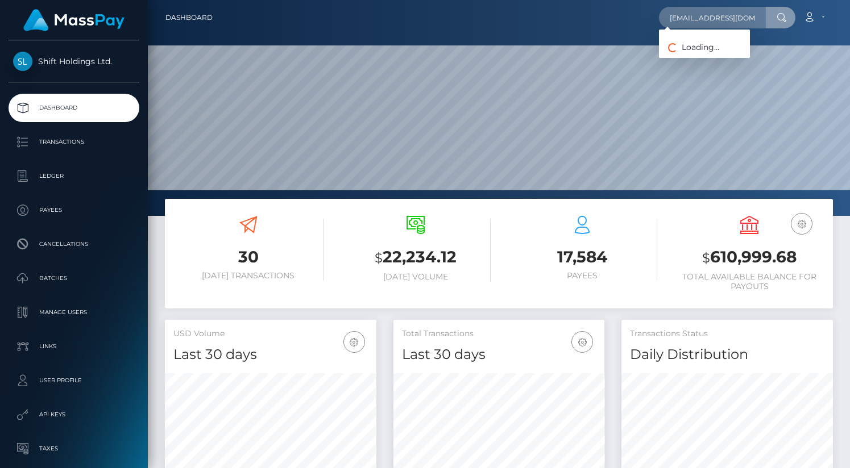 The image size is (850, 468). What do you see at coordinates (74, 381) in the screenshot?
I see `a: User Profile` at bounding box center [74, 381].